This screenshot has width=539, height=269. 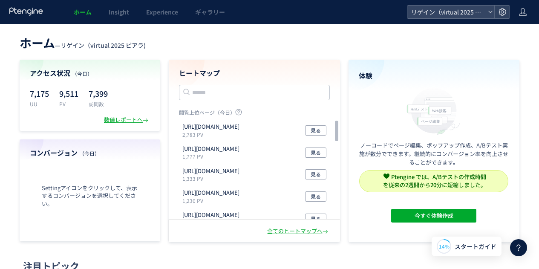 I want to click on img: svg+xml,%3c, so click(x=386, y=176).